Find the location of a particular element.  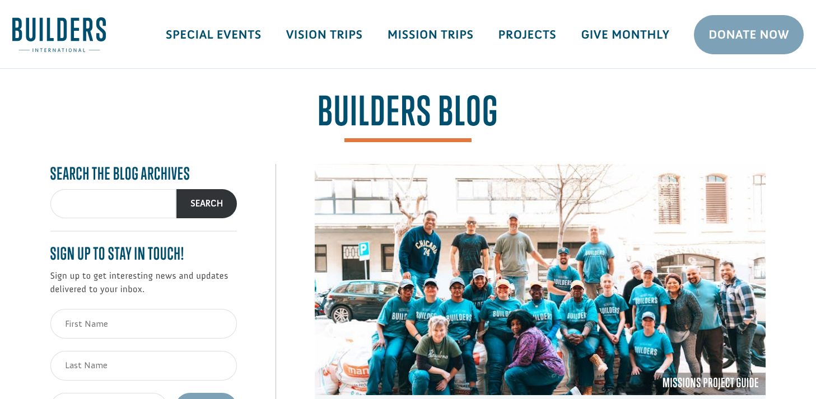

button: Search is located at coordinates (207, 204).